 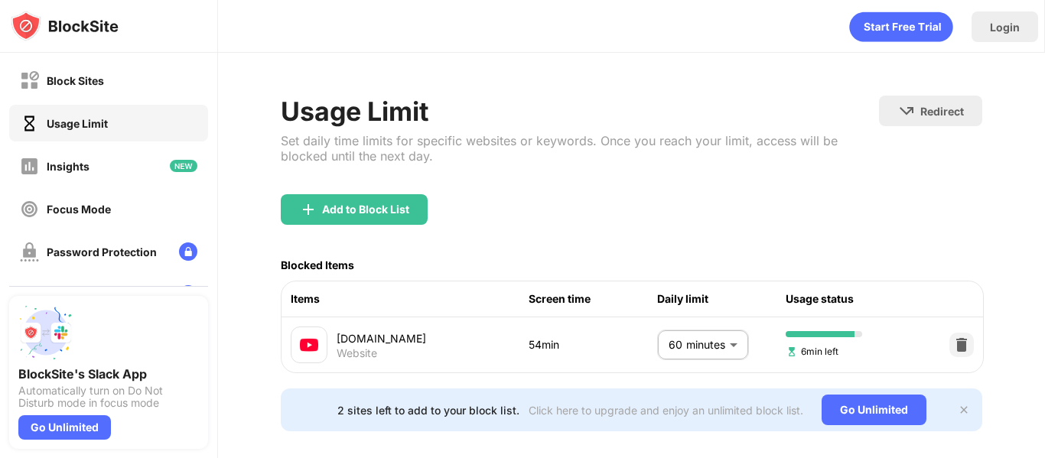 What do you see at coordinates (317, 265) in the screenshot?
I see `div: Blocked Items` at bounding box center [317, 265].